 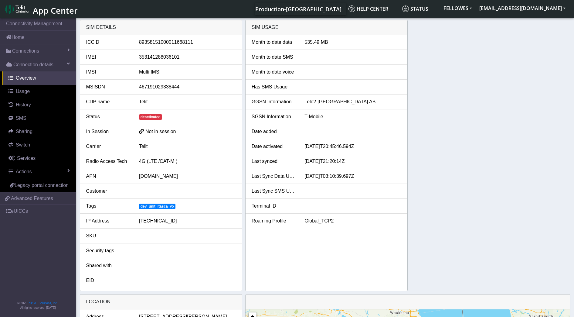 What do you see at coordinates (274, 102) in the screenshot?
I see `div: GGSN Information` at bounding box center [274, 102].